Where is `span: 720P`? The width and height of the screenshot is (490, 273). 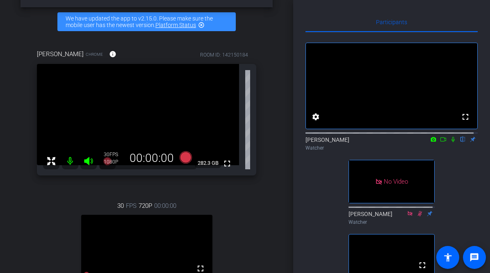 span: 720P is located at coordinates (145, 206).